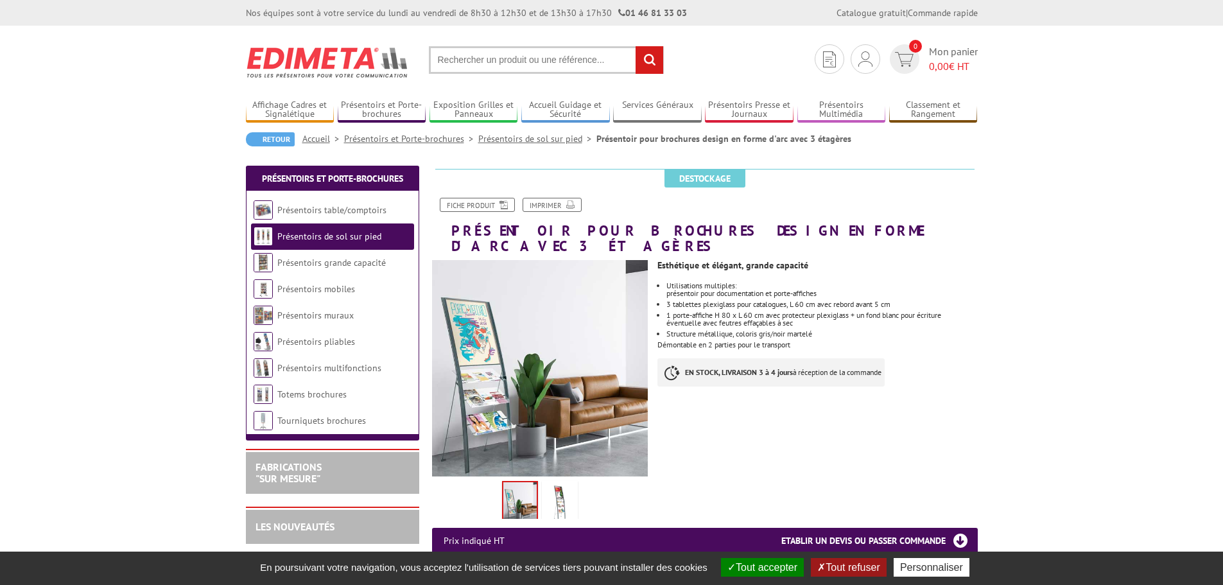  Describe the element at coordinates (316, 289) in the screenshot. I see `a: Présentoirs mobiles` at that location.